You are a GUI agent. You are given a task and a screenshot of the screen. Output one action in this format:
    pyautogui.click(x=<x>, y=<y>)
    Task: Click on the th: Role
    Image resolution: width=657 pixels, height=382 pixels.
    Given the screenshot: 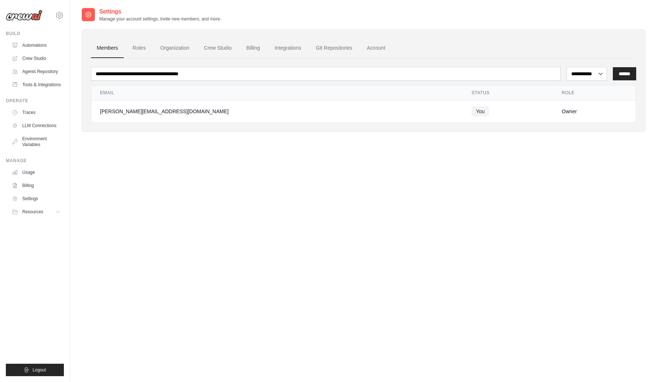 What is the action you would take?
    pyautogui.click(x=594, y=93)
    